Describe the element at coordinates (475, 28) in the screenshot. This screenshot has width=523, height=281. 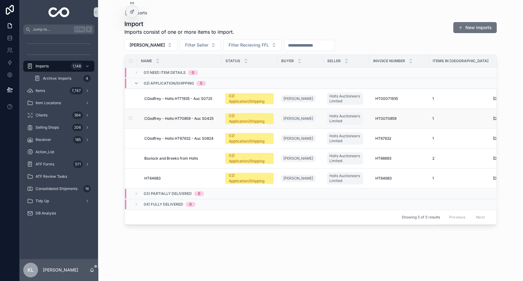
I see `a: New Imports` at that location.